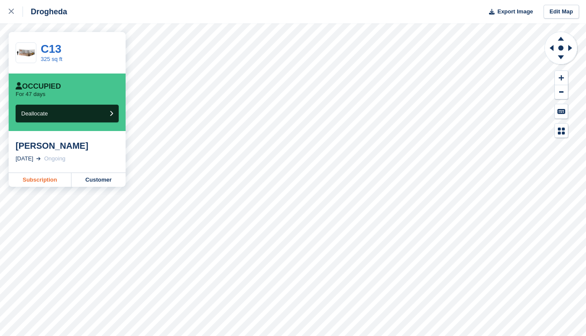  What do you see at coordinates (561, 111) in the screenshot?
I see `button: Keyboard Shortcuts` at bounding box center [561, 111].